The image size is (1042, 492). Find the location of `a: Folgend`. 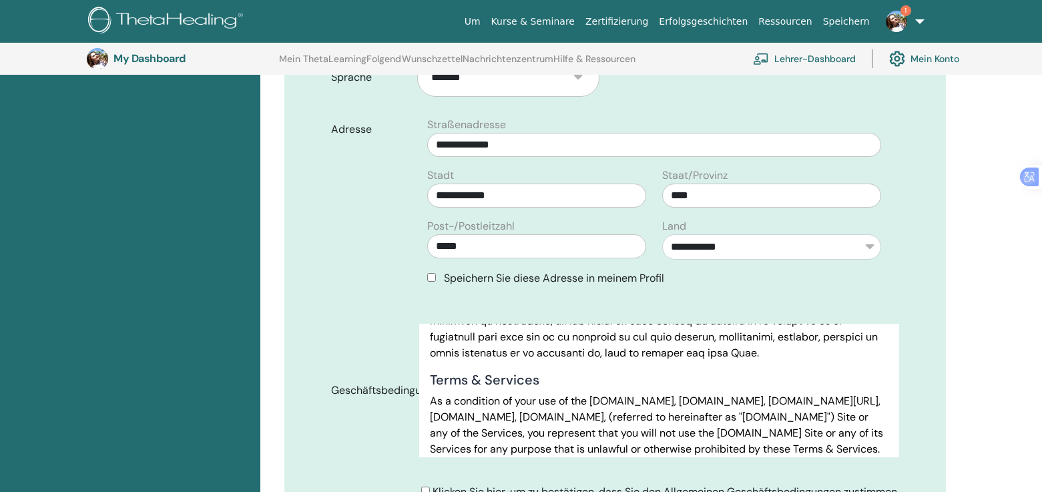

a: Folgend is located at coordinates (384, 64).